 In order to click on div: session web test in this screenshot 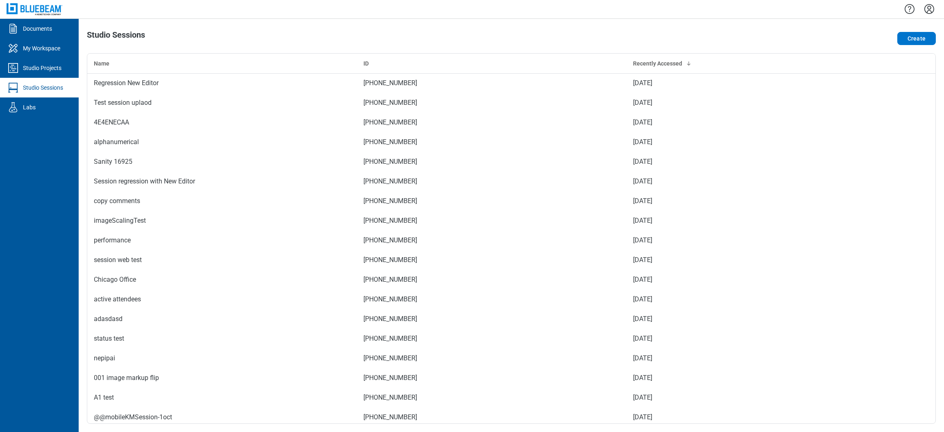, I will do `click(222, 260)`.